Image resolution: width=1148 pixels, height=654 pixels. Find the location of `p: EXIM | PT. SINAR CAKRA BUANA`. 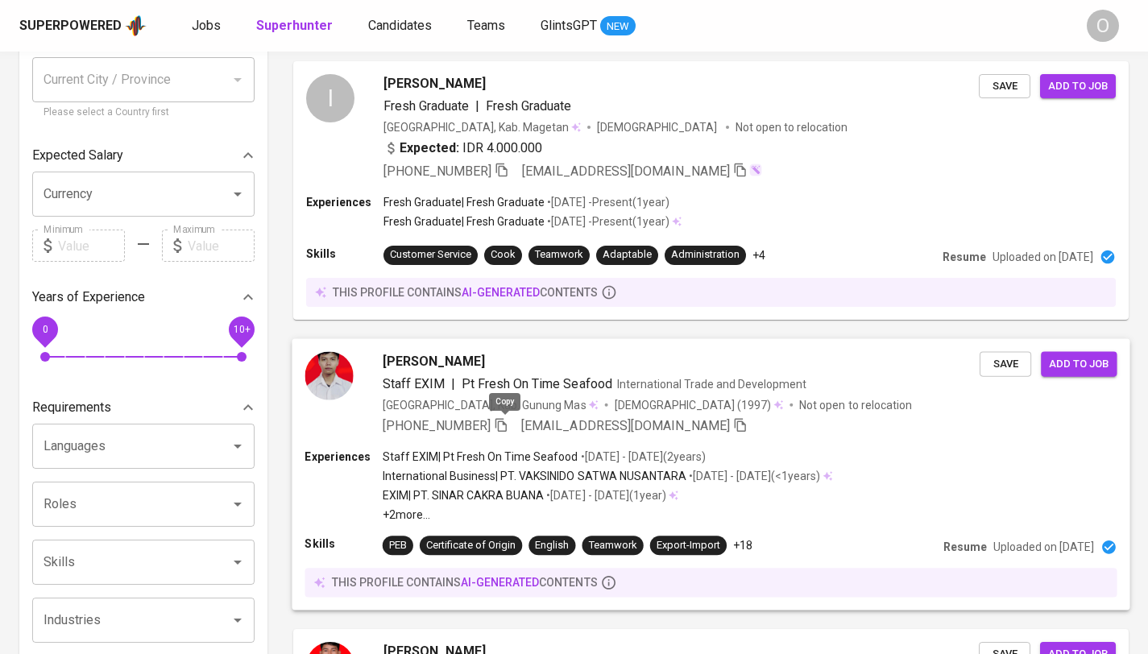

p: EXIM | PT. SINAR CAKRA BUANA is located at coordinates (463, 496).